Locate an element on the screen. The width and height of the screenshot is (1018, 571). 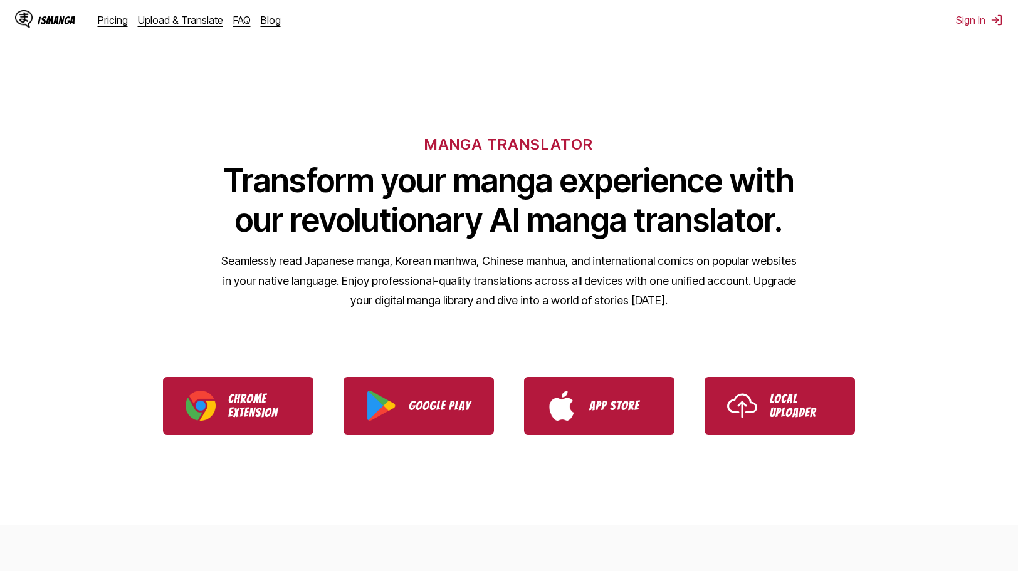
img: Sign out is located at coordinates (996, 20).